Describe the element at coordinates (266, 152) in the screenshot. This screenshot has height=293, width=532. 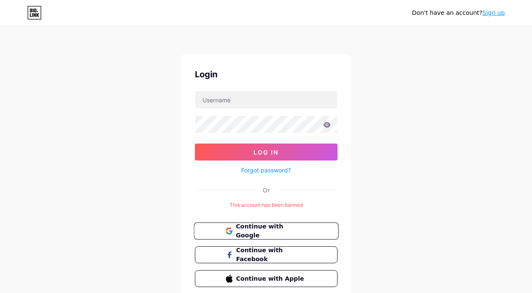
I see `button: Log In` at that location.